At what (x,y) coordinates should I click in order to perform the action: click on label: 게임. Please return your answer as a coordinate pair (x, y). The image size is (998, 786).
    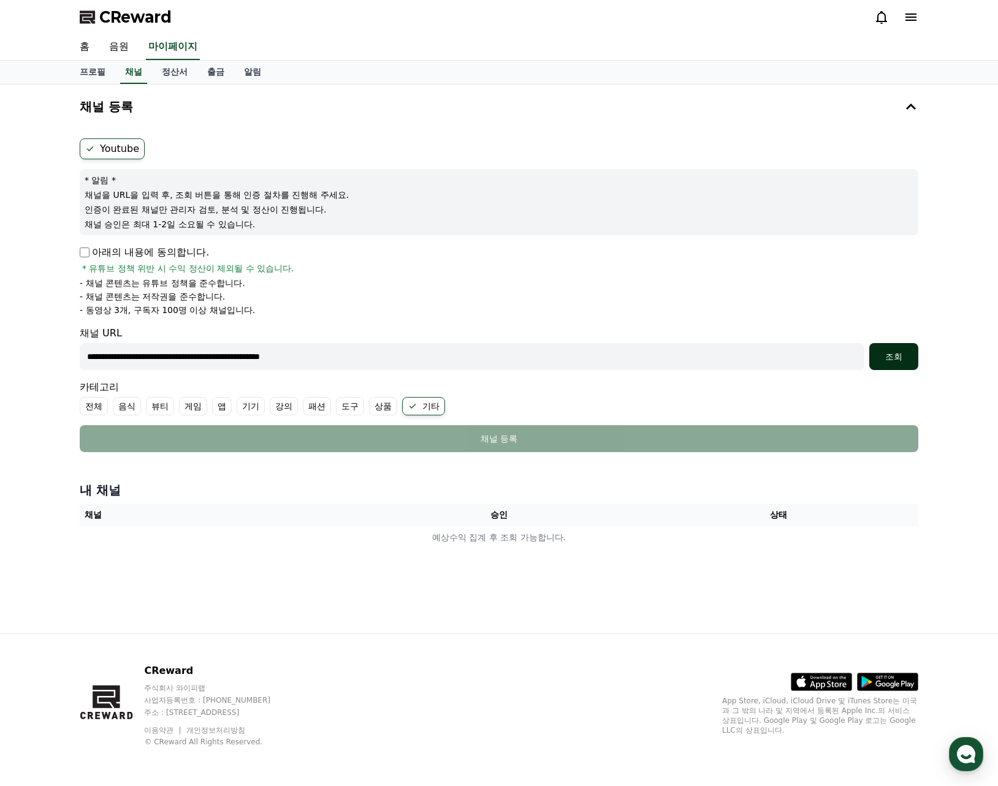
    Looking at the image, I should click on (193, 406).